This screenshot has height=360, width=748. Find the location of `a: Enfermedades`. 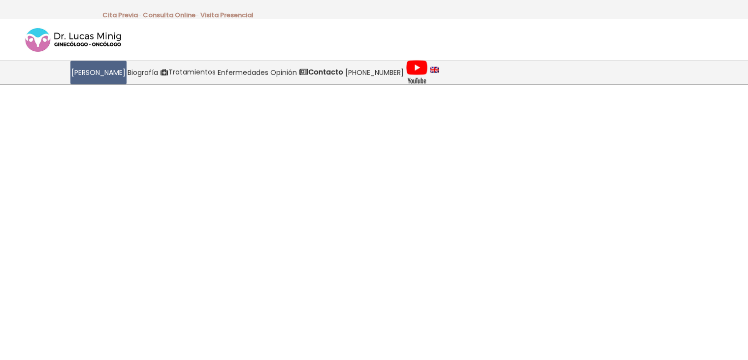

a: Enfermedades is located at coordinates (243, 72).